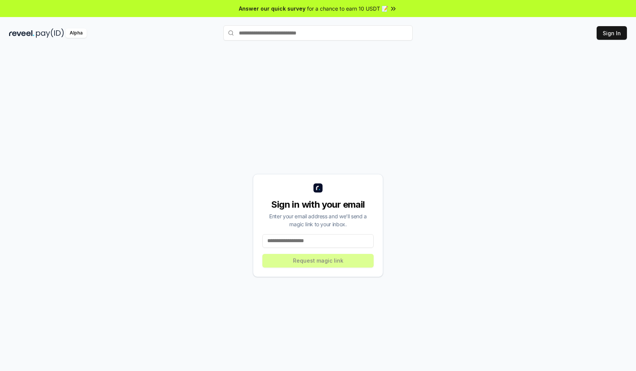 The image size is (636, 371). What do you see at coordinates (50, 33) in the screenshot?
I see `img: pay_id` at bounding box center [50, 33].